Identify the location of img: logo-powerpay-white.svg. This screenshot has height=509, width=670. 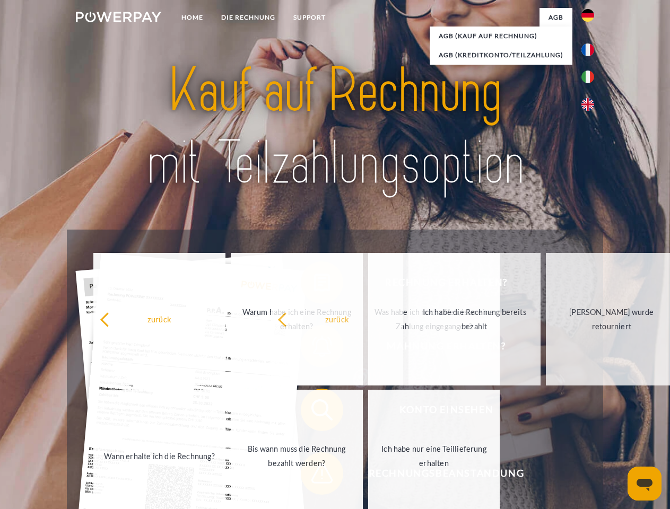
(118, 17).